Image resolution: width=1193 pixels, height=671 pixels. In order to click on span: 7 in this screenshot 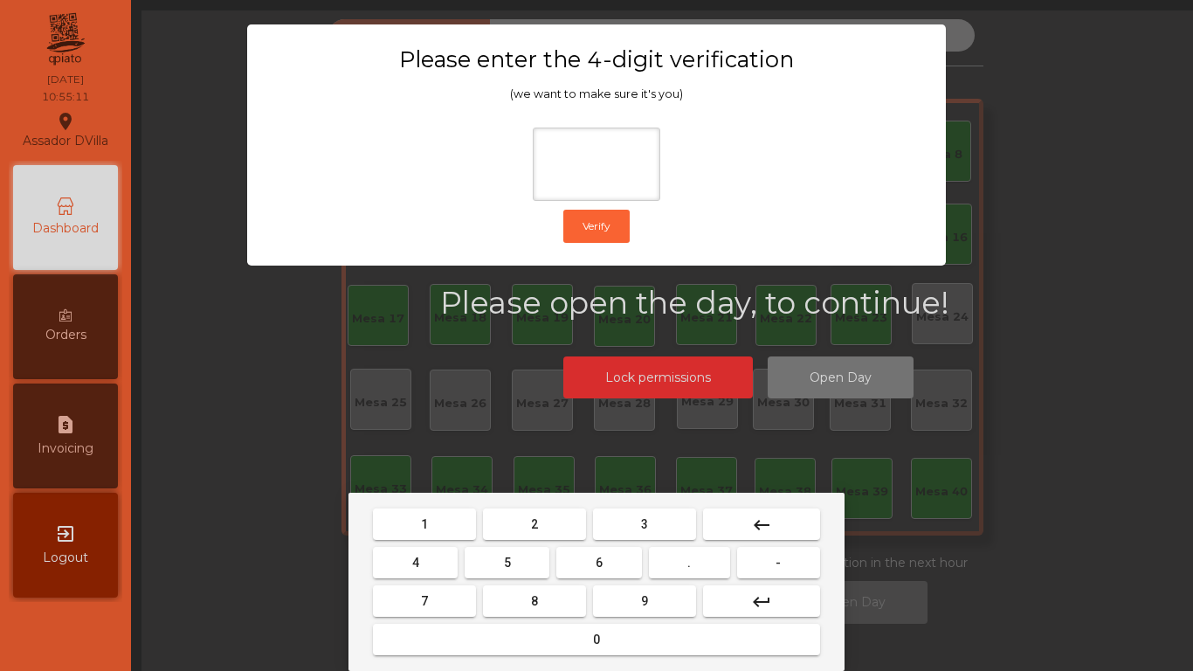, I will do `click(424, 601)`.